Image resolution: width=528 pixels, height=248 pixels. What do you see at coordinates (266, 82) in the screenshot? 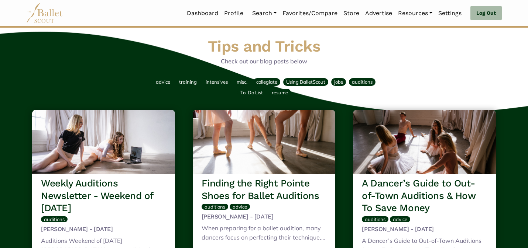
I see `span: collegiate` at bounding box center [266, 82].